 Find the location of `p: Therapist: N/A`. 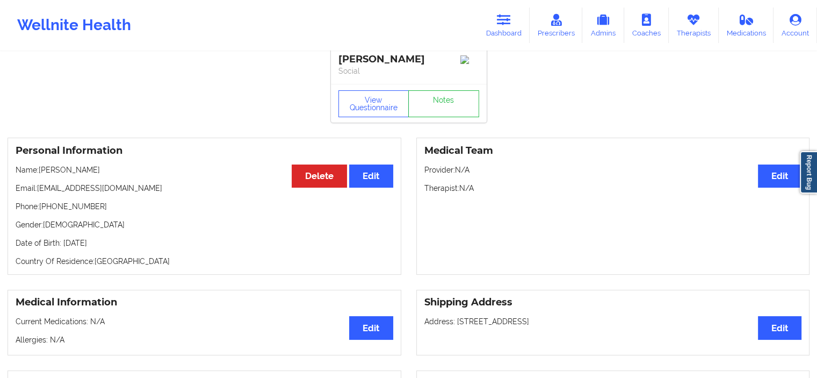

p: Therapist: N/A is located at coordinates (613, 188).